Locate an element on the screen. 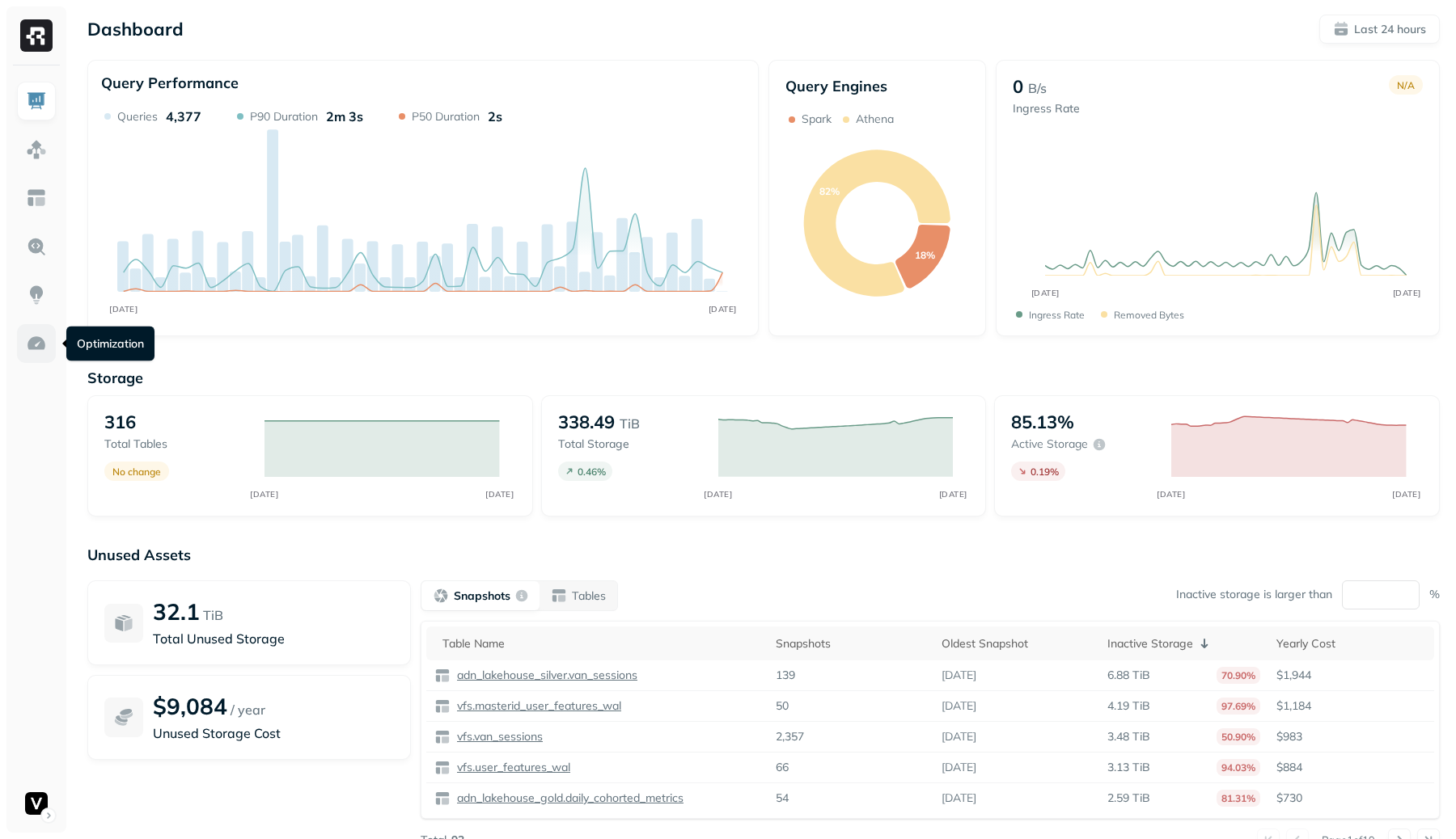  p: Active storage is located at coordinates (1049, 444).